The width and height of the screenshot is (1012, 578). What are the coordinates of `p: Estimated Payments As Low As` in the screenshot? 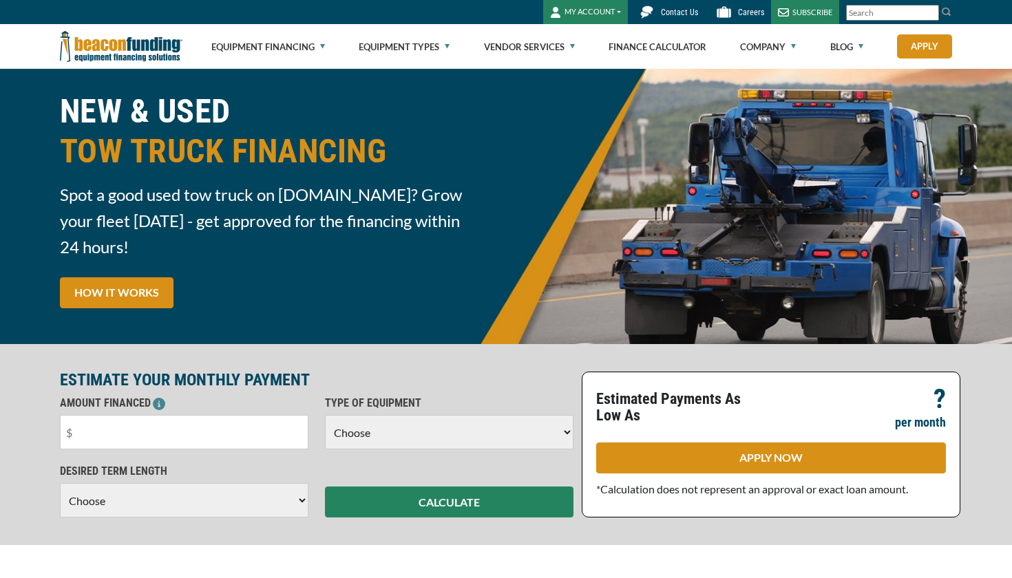 It's located at (679, 407).